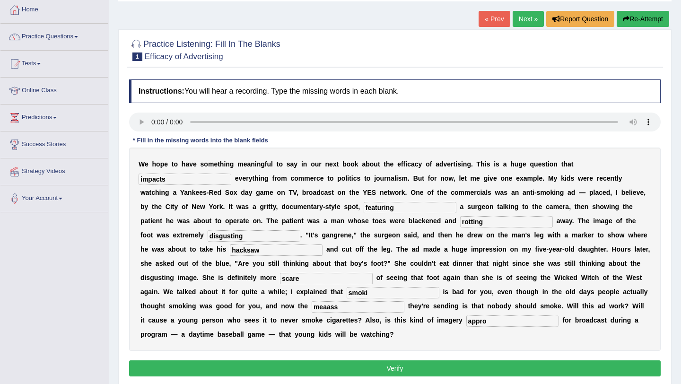 This screenshot has height=384, width=681. I want to click on b: r, so click(247, 178).